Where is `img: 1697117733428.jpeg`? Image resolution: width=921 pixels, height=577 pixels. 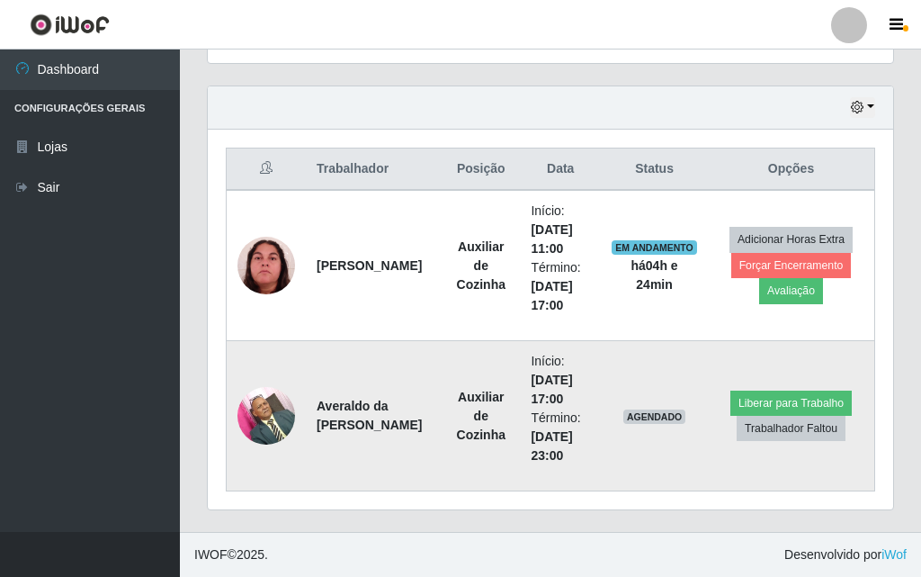
img: 1697117733428.jpeg is located at coordinates (266, 415).